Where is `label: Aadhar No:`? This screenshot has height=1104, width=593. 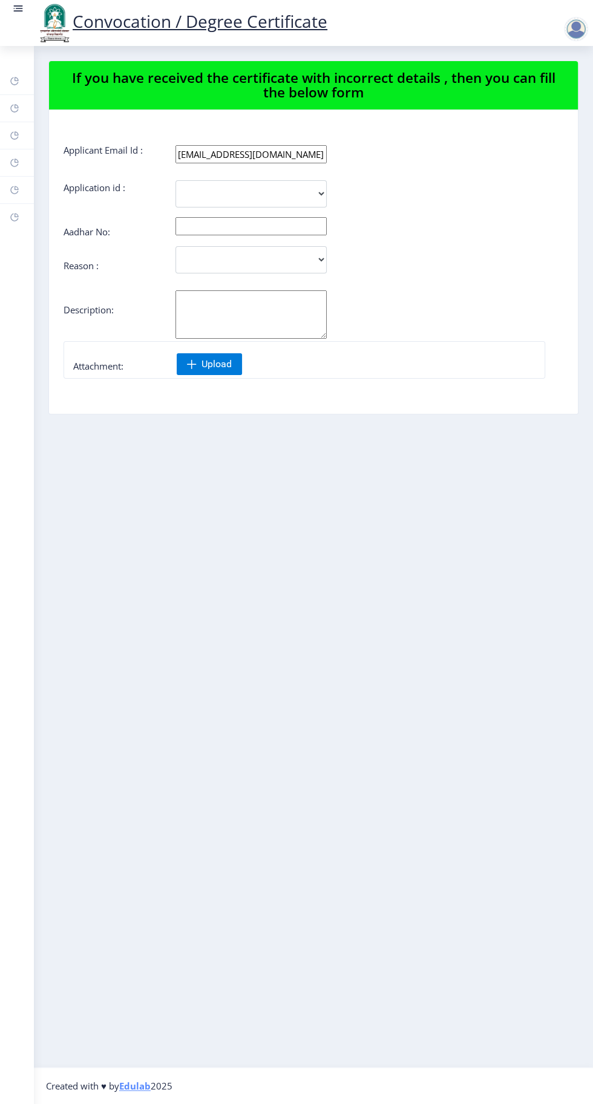
label: Aadhar No: is located at coordinates (87, 232).